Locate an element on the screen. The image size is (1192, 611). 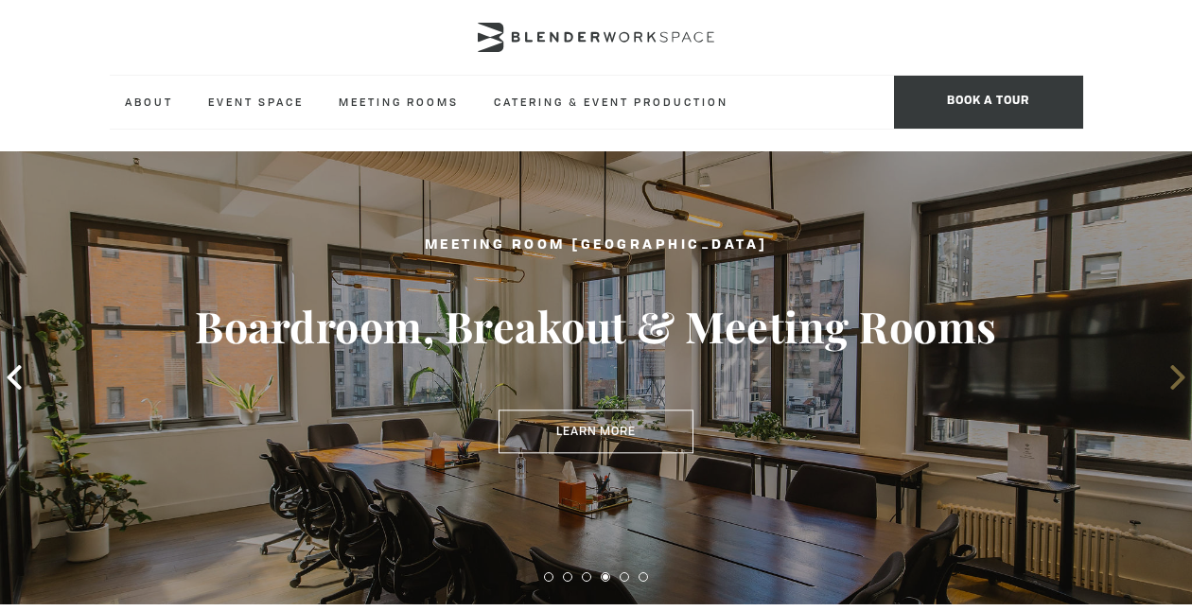
a: Learn More is located at coordinates (596, 432).